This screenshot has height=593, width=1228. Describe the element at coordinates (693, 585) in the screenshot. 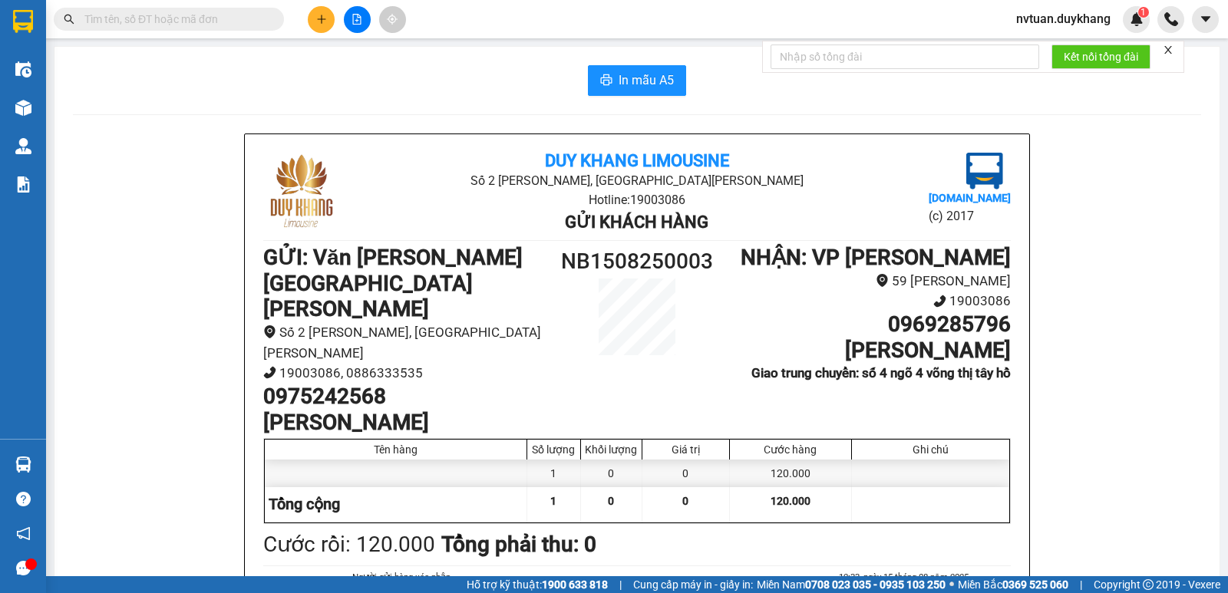

I see `span: Cung cấp máy in - giấy in:` at that location.